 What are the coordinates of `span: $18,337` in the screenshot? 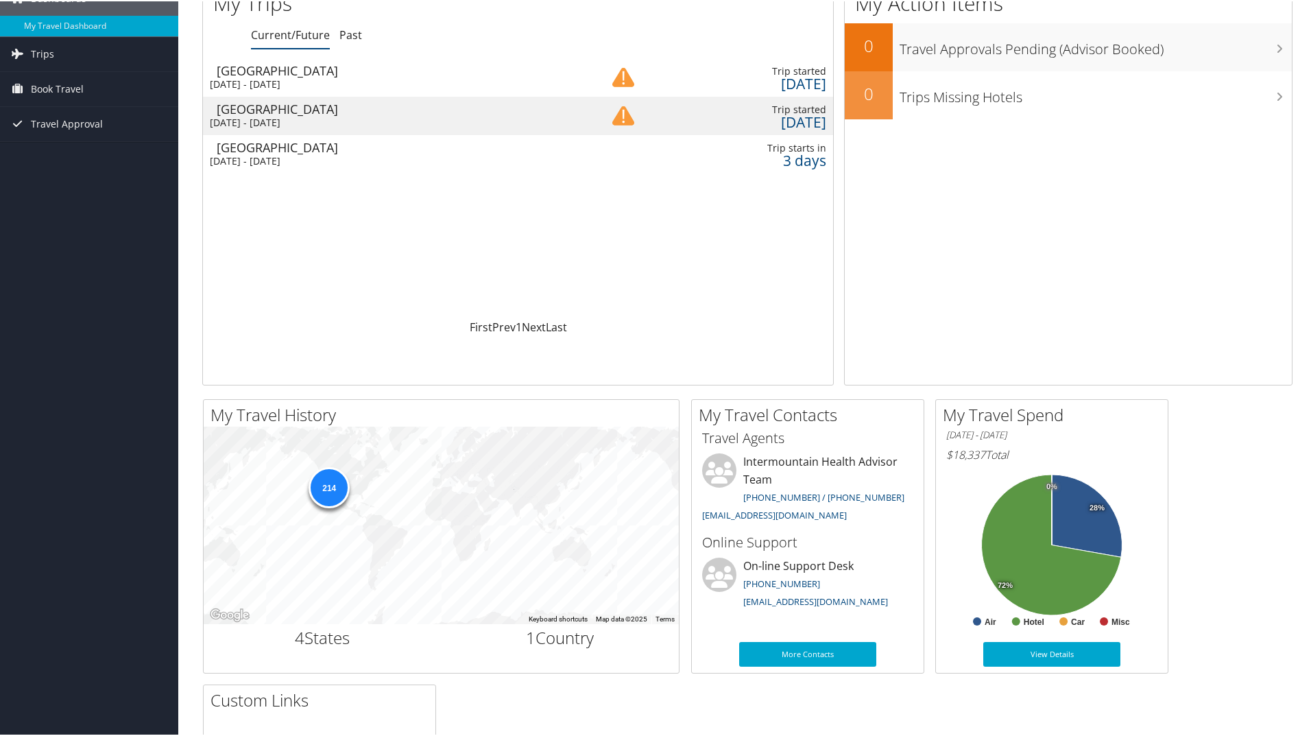 It's located at (965, 453).